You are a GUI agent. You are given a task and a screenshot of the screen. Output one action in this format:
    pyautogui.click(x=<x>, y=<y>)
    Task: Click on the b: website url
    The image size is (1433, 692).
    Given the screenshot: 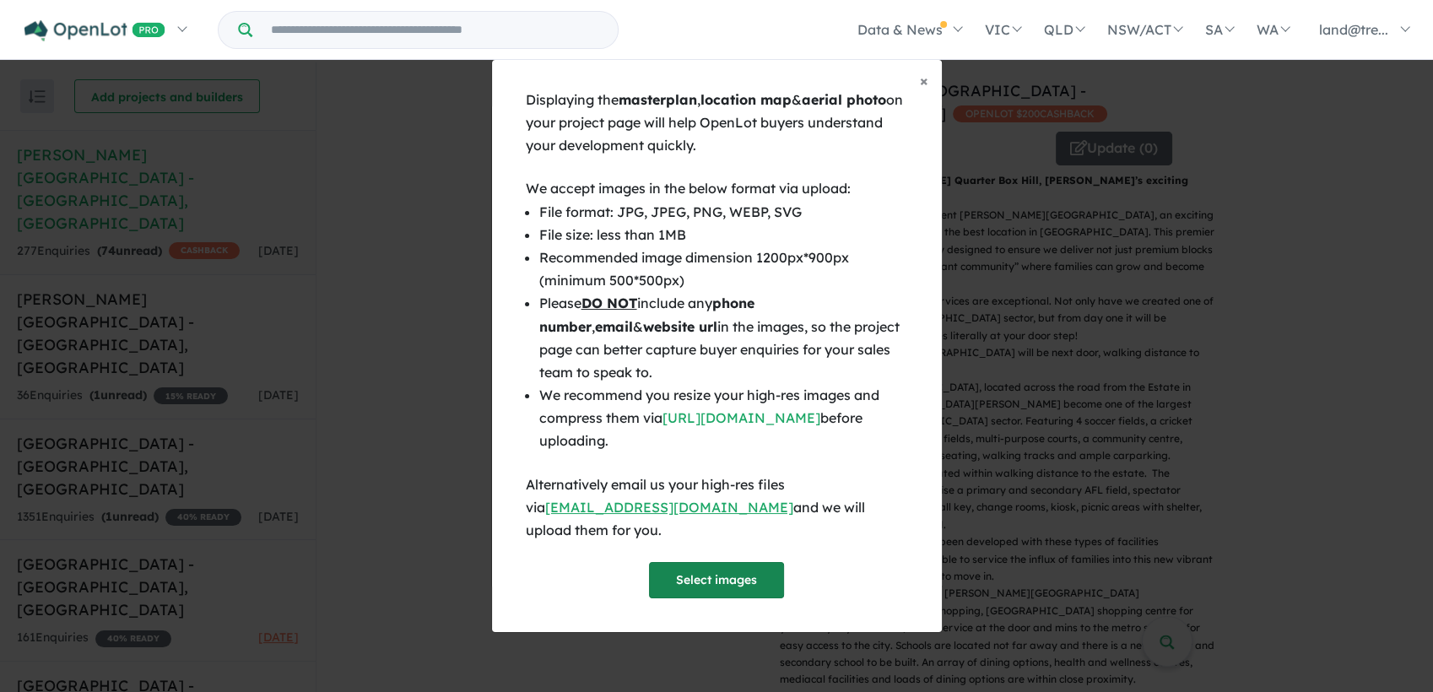 What is the action you would take?
    pyautogui.click(x=680, y=327)
    